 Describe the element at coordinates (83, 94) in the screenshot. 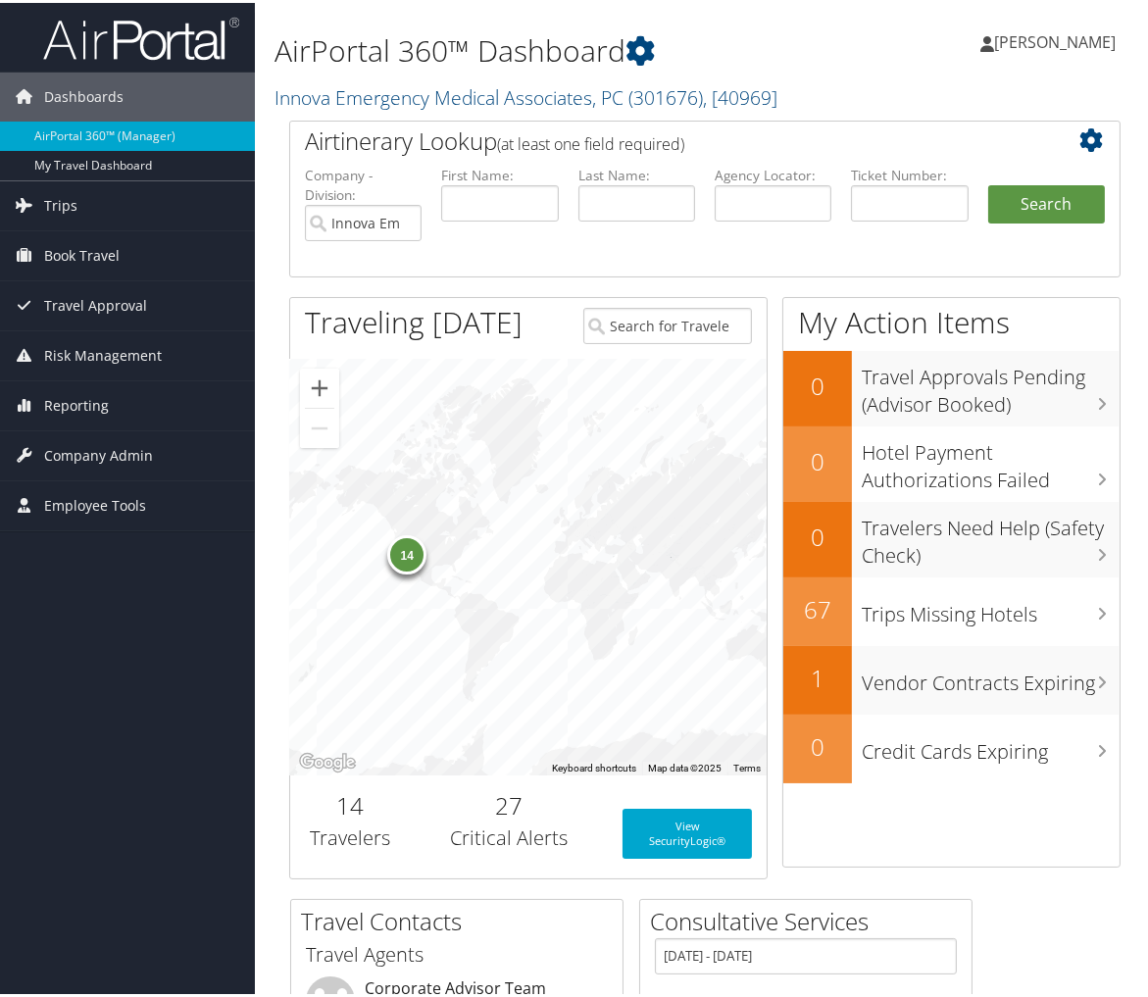

I see `span: Dashboards` at that location.